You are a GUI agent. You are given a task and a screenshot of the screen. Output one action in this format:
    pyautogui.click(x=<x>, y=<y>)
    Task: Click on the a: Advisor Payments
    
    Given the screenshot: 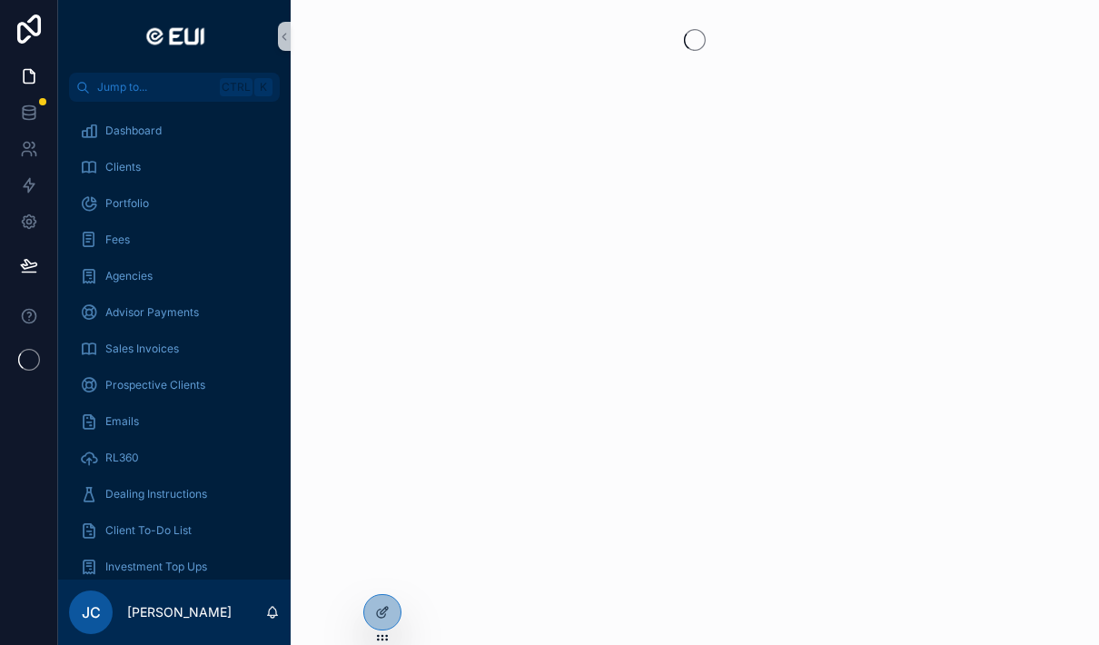 What is the action you would take?
    pyautogui.click(x=174, y=312)
    